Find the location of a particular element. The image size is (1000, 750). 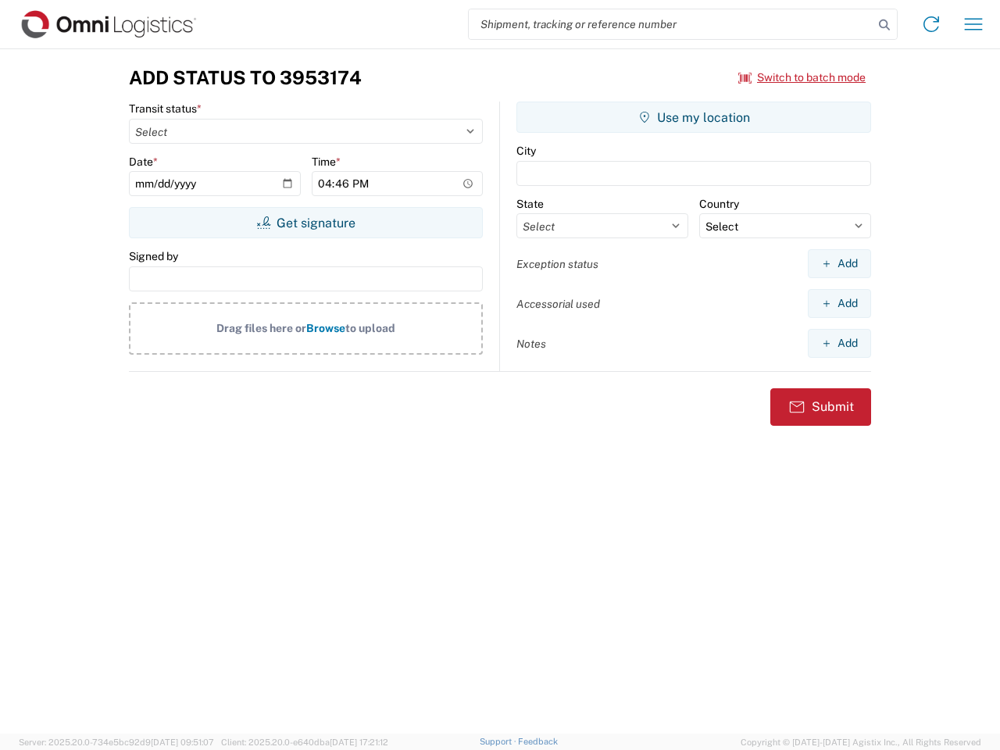

span: Server: 2025.20.0-734e5bc92d9 is located at coordinates (116, 742).